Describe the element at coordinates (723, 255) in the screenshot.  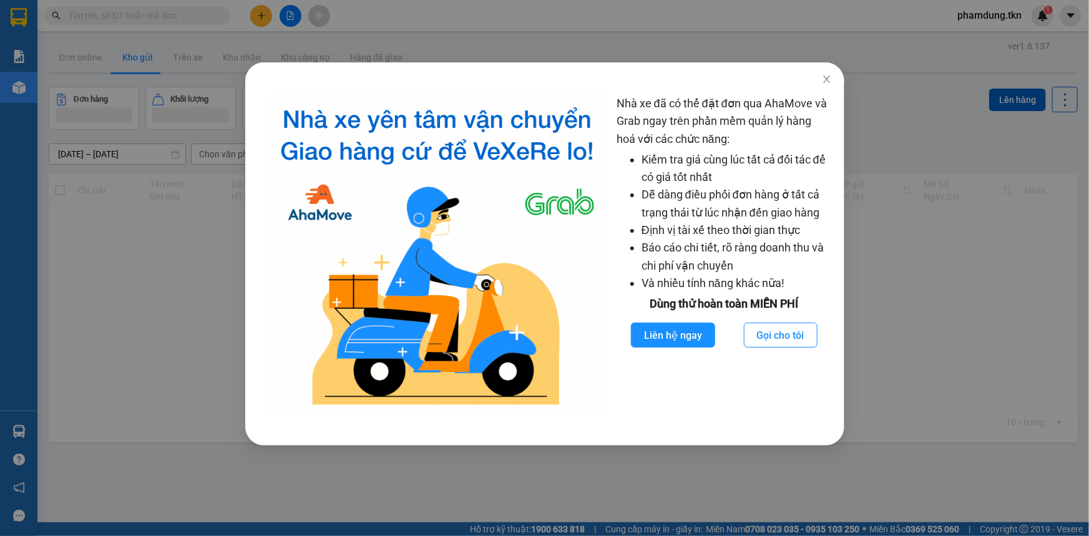
I see `div: Nhà xe đã có thể đặt đơn qua AhaMove và Grab ngay trên phần mềm quản lý hàng hoá với các chức năng:` at that location.